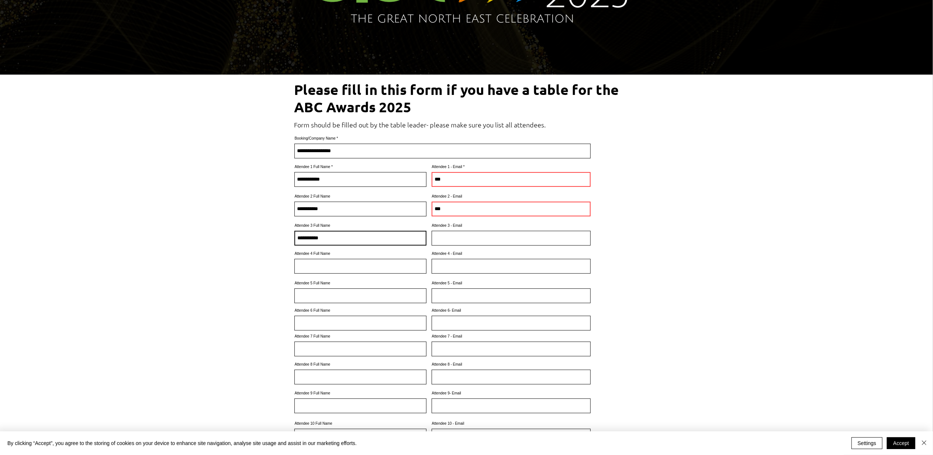 The image size is (933, 455). I want to click on label: Attendee 2 - Email, so click(511, 196).